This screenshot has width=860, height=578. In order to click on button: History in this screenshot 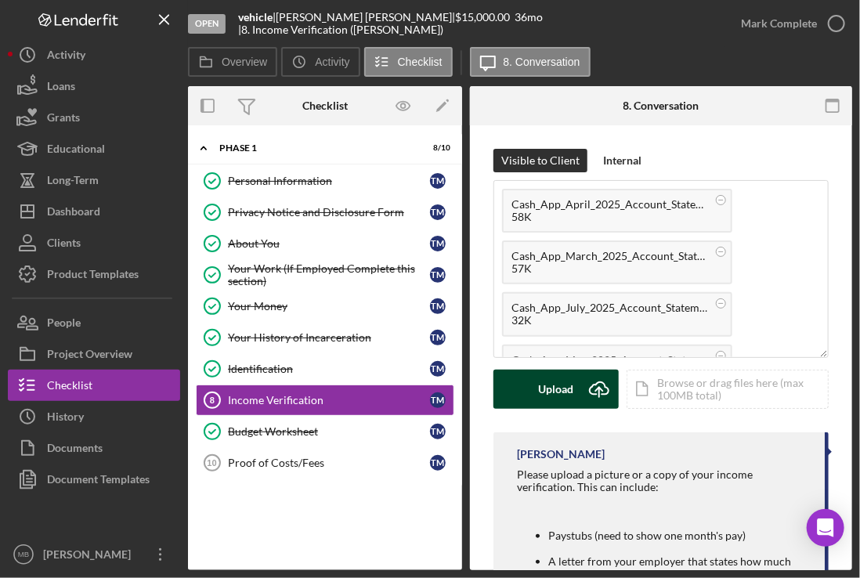, I will do `click(94, 417)`.